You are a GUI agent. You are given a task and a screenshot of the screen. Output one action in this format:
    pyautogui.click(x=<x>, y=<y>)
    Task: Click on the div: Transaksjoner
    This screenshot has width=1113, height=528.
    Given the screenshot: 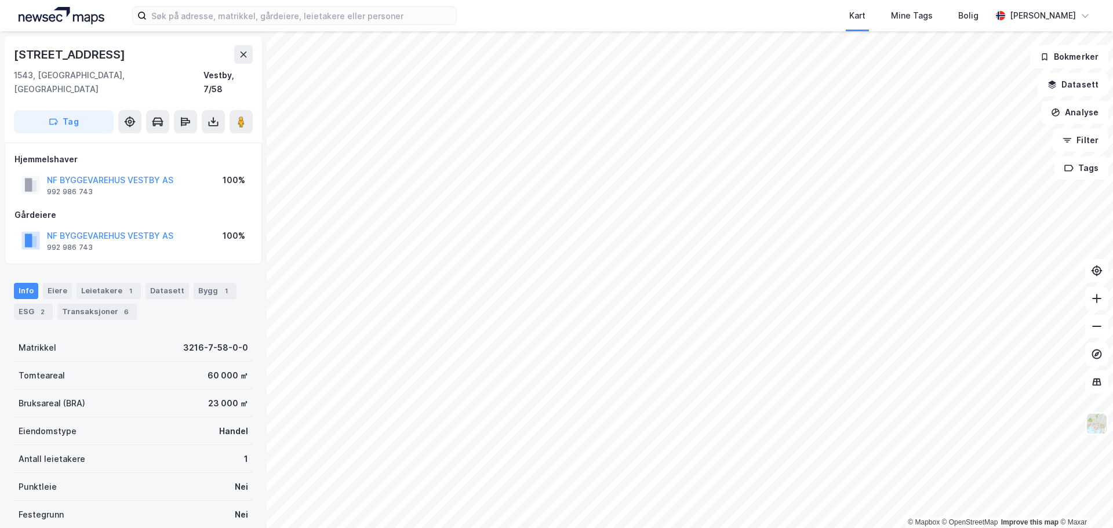 What is the action you would take?
    pyautogui.click(x=97, y=312)
    